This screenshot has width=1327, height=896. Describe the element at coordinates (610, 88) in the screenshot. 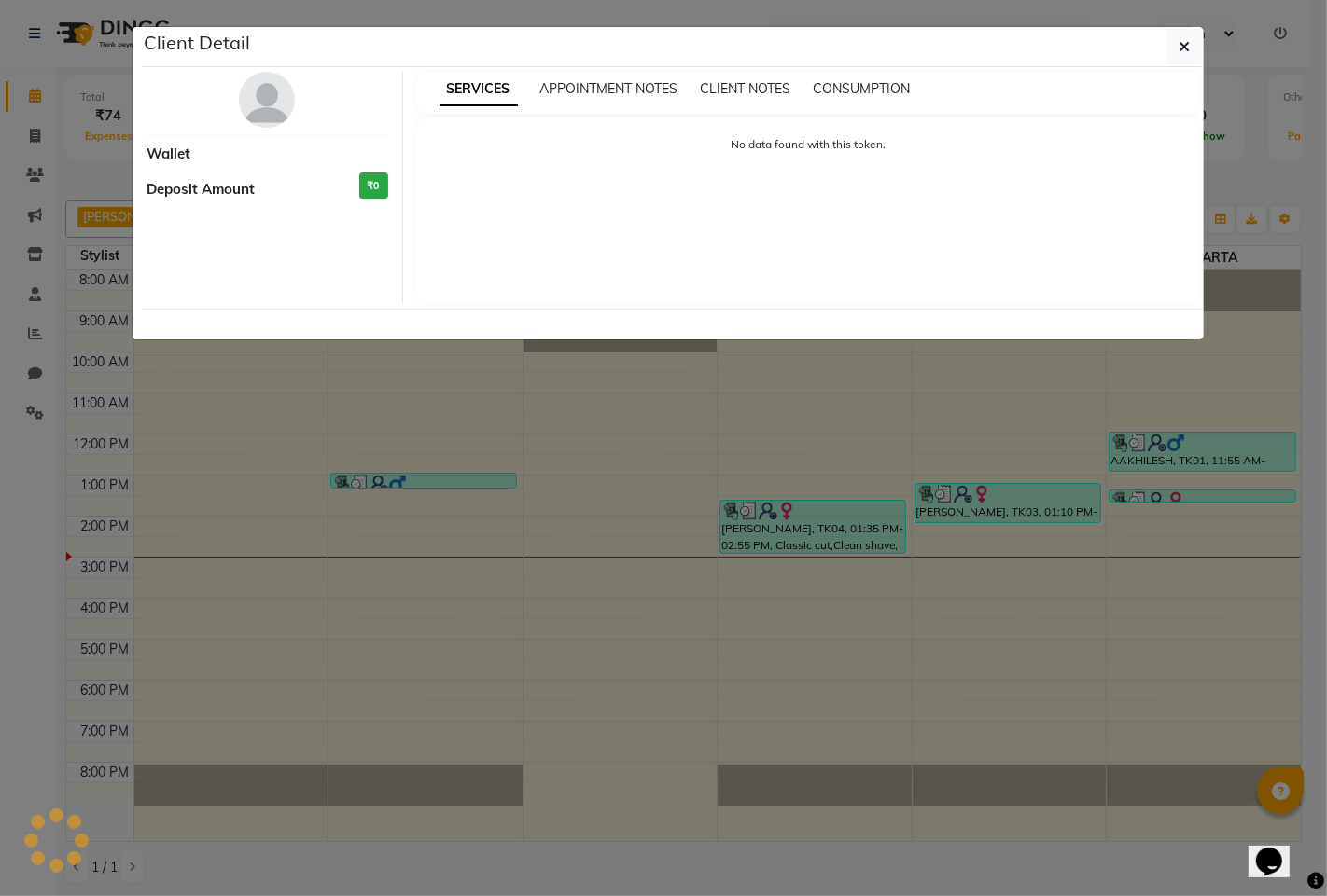

I see `span: APPOINTMENT NOTES` at that location.